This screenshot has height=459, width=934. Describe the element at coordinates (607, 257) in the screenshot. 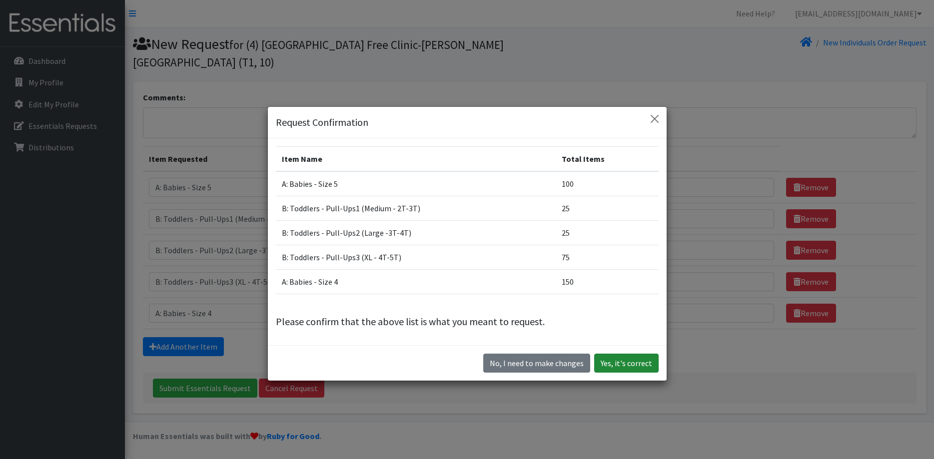

I see `td: 75` at that location.